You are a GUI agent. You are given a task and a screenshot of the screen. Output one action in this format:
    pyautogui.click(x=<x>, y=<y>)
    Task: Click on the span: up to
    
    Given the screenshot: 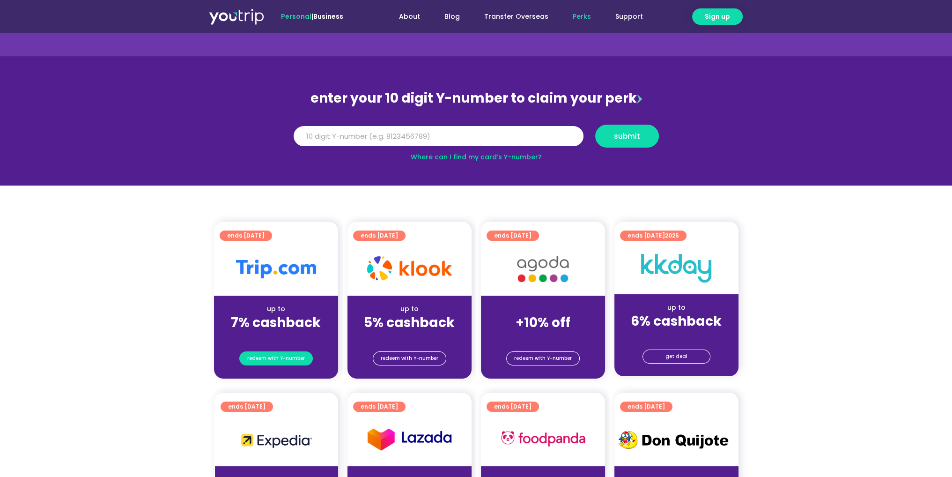 What is the action you would take?
    pyautogui.click(x=543, y=309)
    